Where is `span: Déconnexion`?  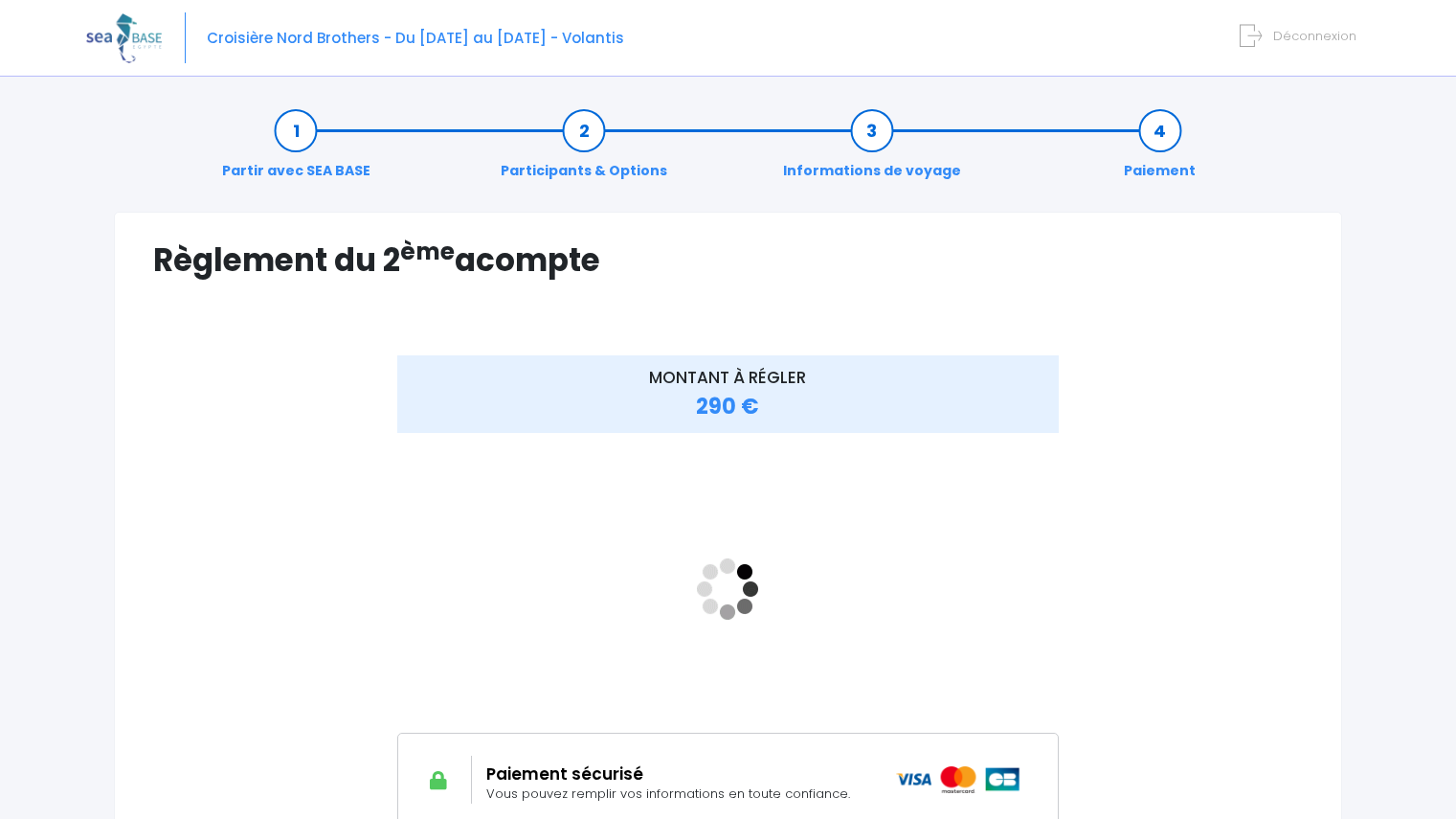
span: Déconnexion is located at coordinates (1314, 35).